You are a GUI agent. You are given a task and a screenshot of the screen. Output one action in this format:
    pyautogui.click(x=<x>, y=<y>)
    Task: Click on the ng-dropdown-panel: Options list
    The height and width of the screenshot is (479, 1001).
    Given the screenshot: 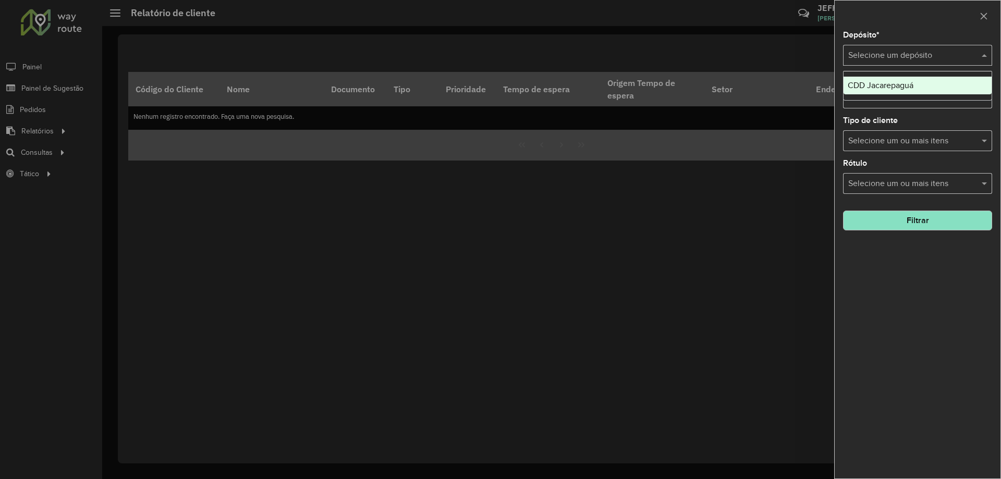 What is the action you would take?
    pyautogui.click(x=917, y=85)
    